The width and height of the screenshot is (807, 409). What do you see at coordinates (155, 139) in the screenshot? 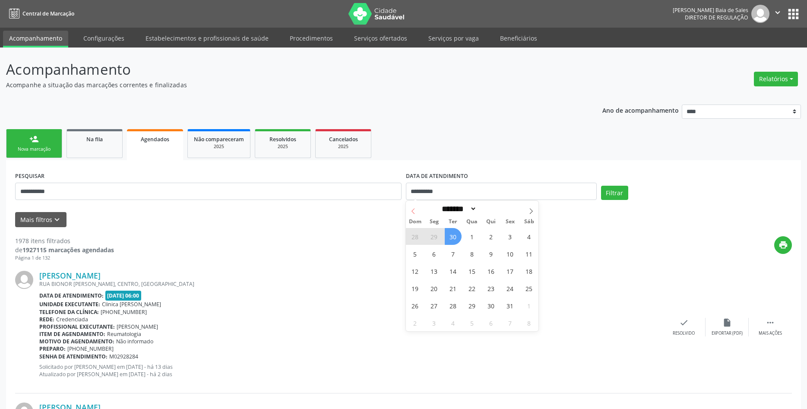
I see `span: Agendados` at bounding box center [155, 139].